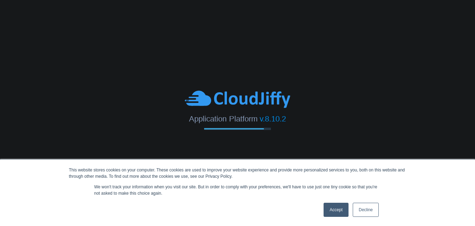  Describe the element at coordinates (336, 210) in the screenshot. I see `a: Accept` at that location.